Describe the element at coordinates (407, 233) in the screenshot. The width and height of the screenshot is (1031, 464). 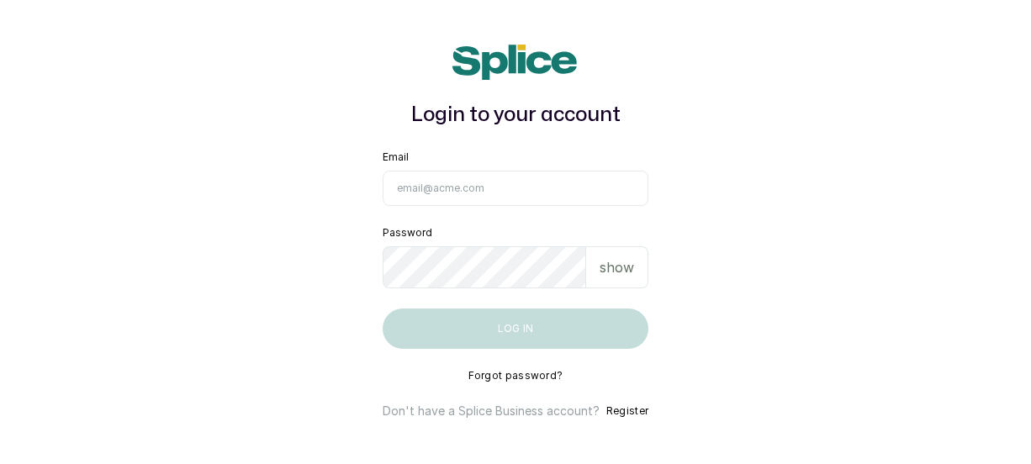
I see `label: Password` at that location.